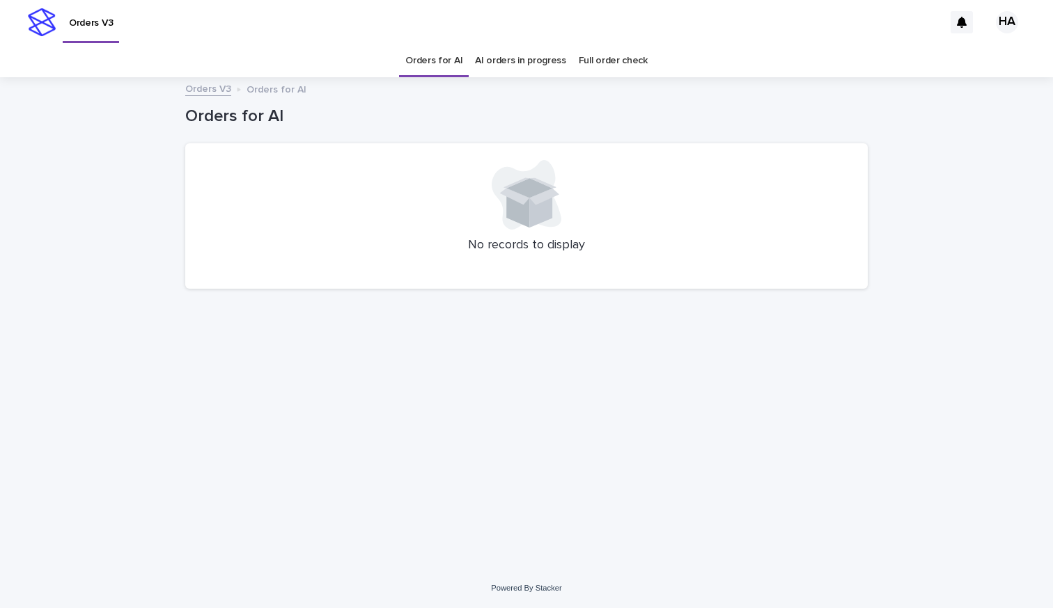 The height and width of the screenshot is (608, 1053). Describe the element at coordinates (613, 61) in the screenshot. I see `a: Full order check` at that location.